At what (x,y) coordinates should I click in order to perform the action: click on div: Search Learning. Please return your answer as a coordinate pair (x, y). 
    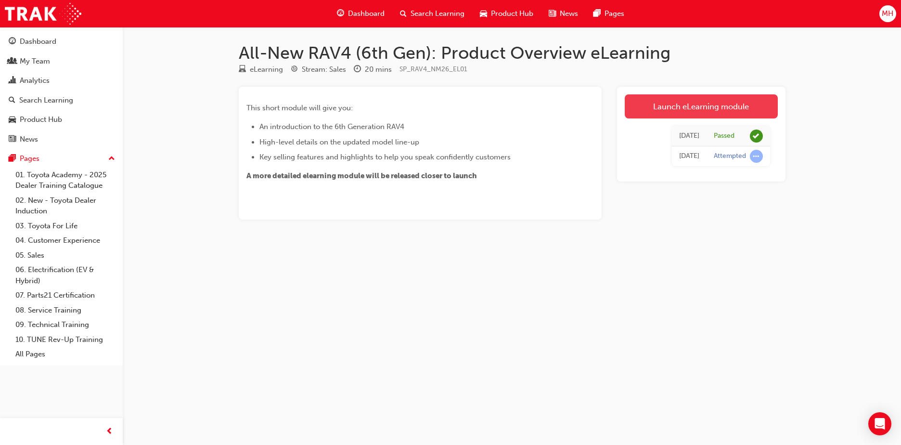
    Looking at the image, I should click on (46, 100).